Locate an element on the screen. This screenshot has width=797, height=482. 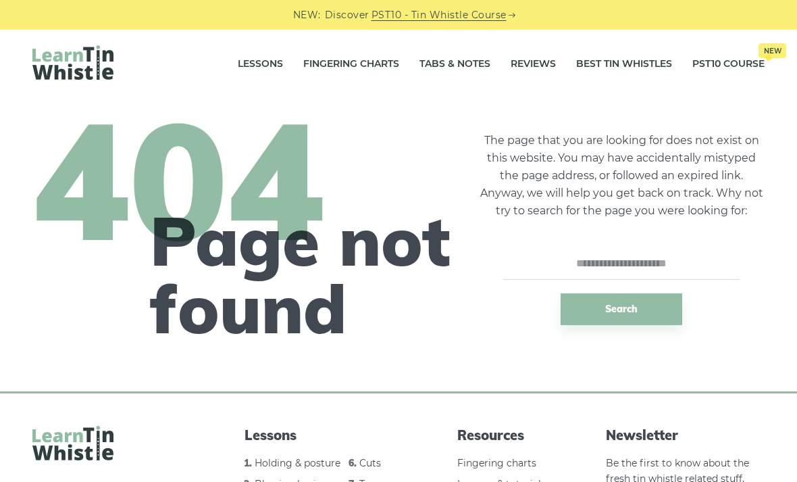
a: Fingering Charts is located at coordinates (351, 64).